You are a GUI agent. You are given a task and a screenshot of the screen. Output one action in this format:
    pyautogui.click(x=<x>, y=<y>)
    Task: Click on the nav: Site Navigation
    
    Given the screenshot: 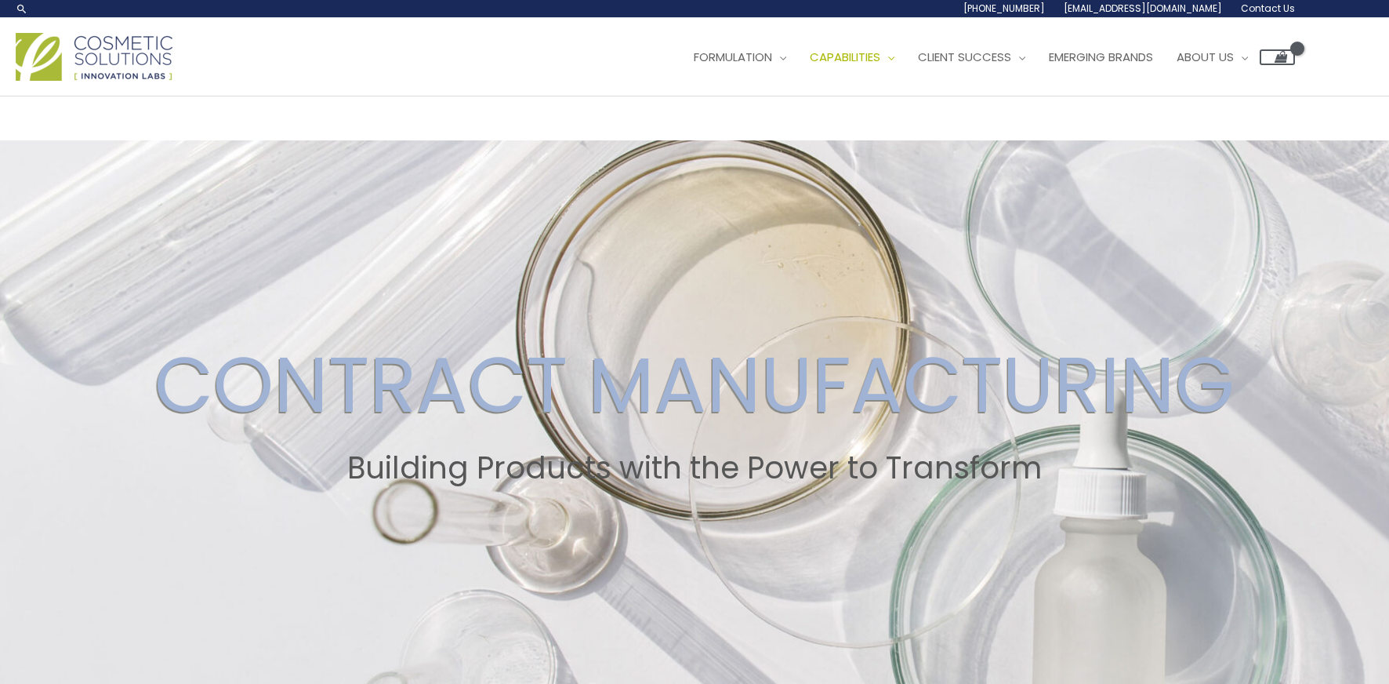 What is the action you would take?
    pyautogui.click(x=982, y=57)
    